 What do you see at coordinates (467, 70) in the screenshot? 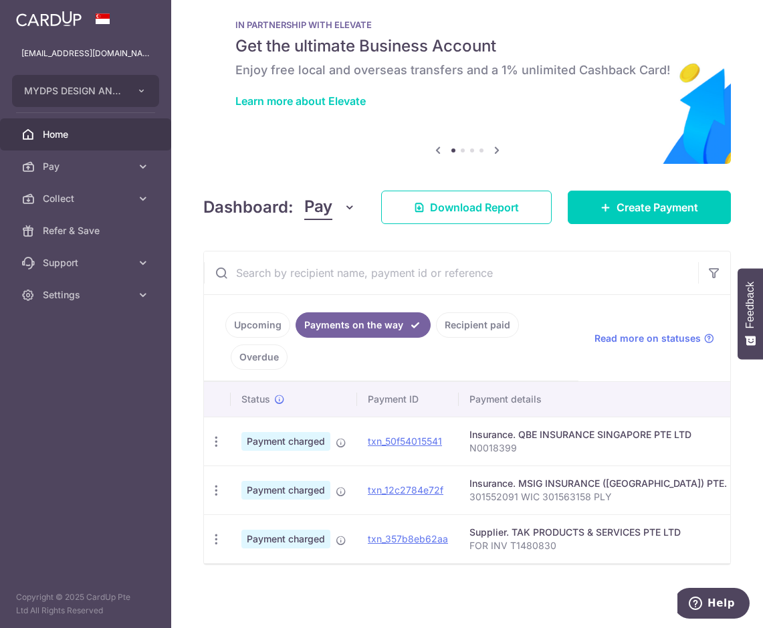
I see `h6: Enjoy free local and overseas transfers and a 1% unlimited Cashback Card!` at bounding box center [467, 70].